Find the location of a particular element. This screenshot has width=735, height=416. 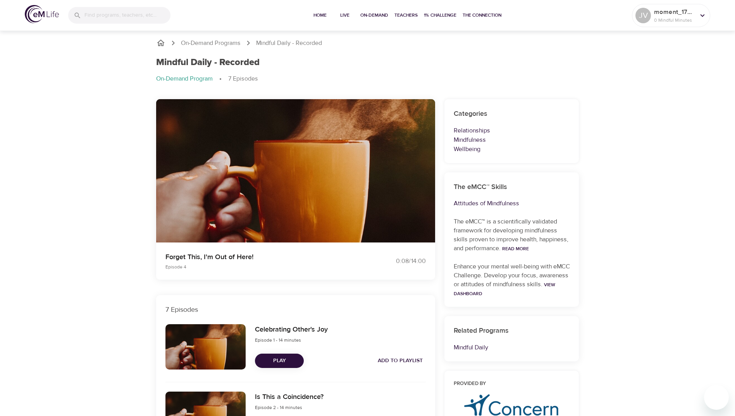

p: The eMCC™ is a scientifically validated framework for developing mindfulness skills proven to imp... is located at coordinates (512, 235).